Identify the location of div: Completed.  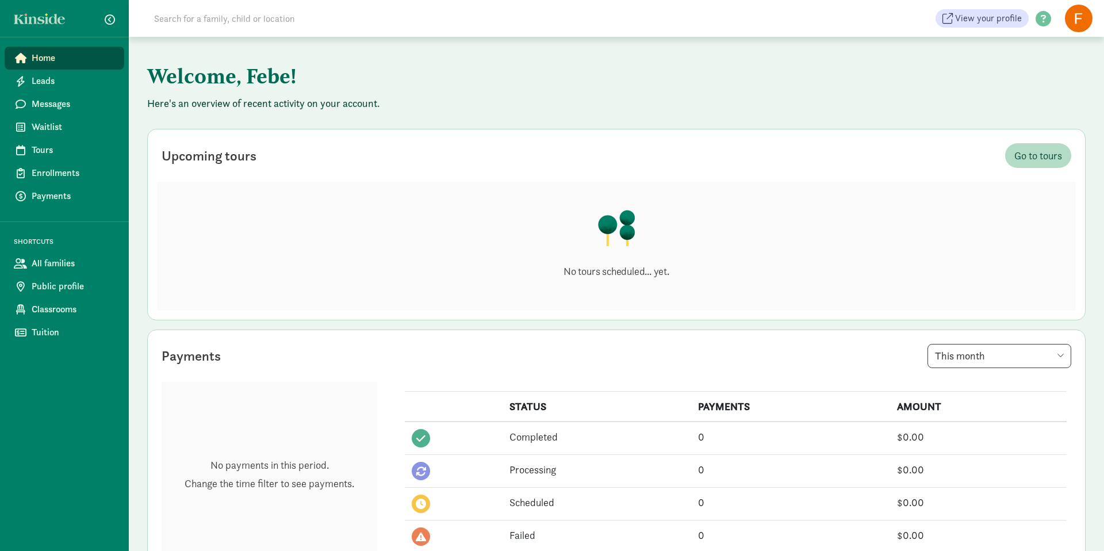
(597, 437).